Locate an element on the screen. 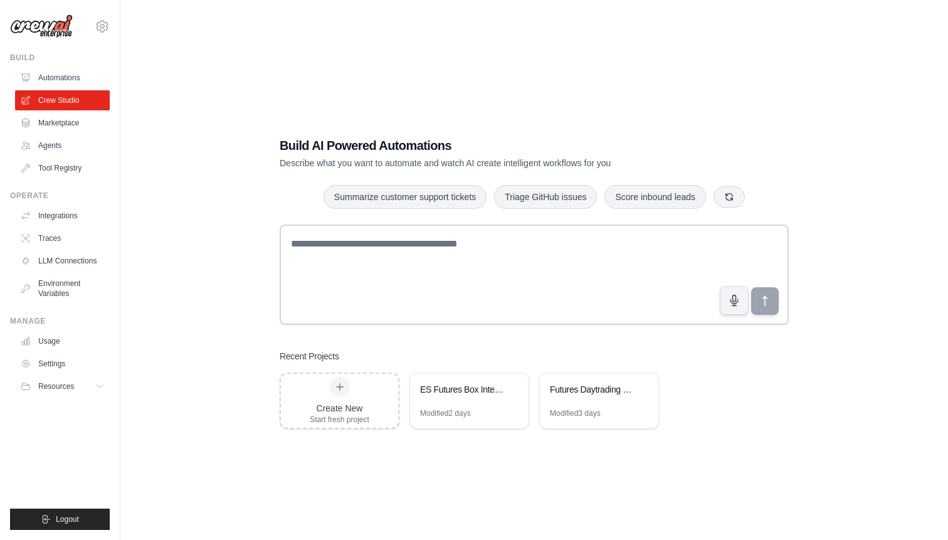 This screenshot has width=948, height=540. button: Get new suggestions is located at coordinates (729, 197).